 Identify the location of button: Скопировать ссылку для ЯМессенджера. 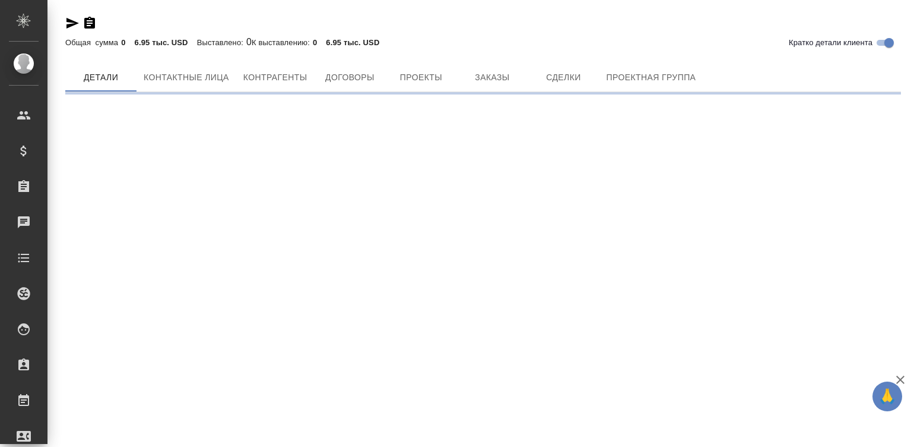
(72, 23).